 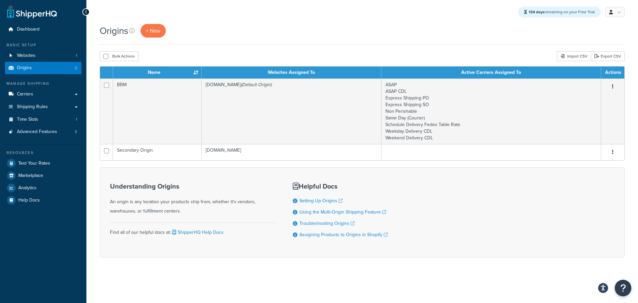 I want to click on span: Shipping Rules, so click(x=32, y=107).